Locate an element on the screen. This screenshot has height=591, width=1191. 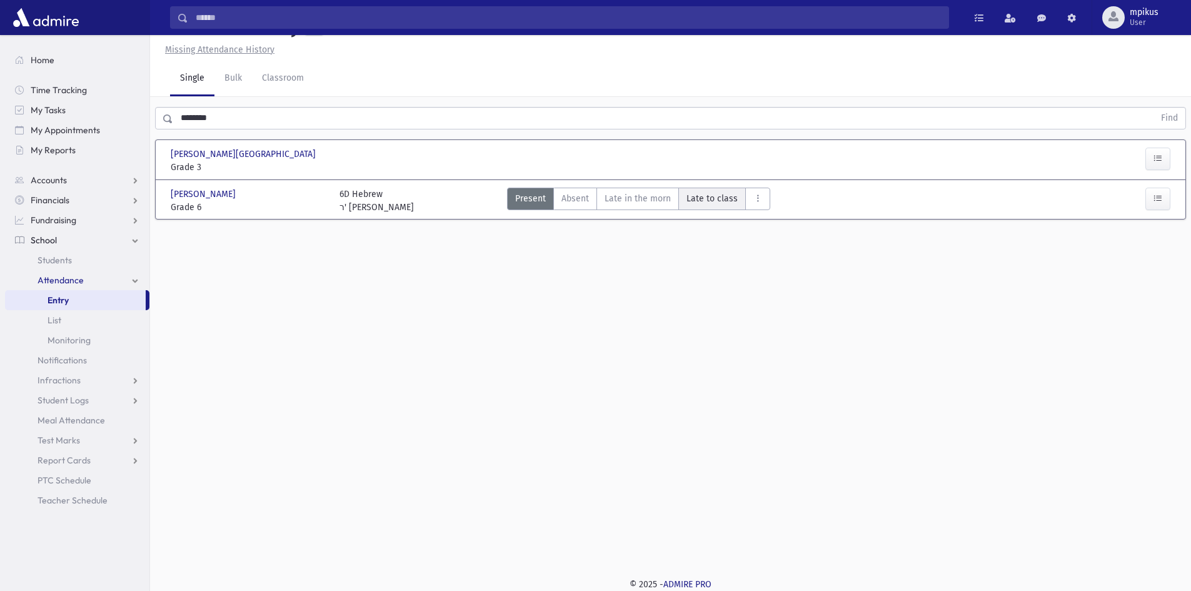
span: Fundraising is located at coordinates (53, 220).